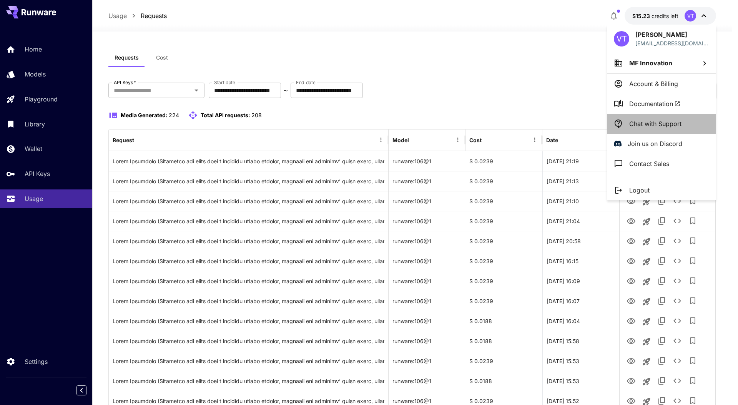  Describe the element at coordinates (649, 164) in the screenshot. I see `p: Contact Sales` at that location.